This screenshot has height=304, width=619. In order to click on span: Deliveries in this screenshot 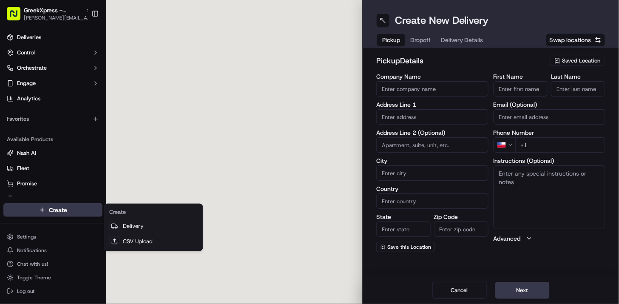, I will do `click(29, 37)`.